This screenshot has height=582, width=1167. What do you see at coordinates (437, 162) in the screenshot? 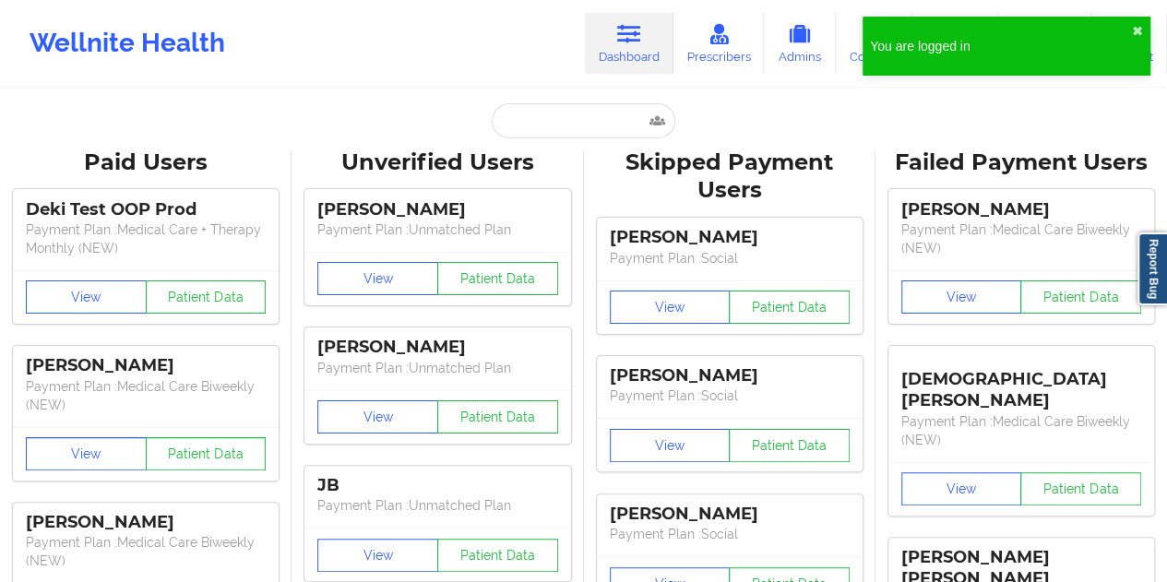
I see `div: Unverified Users` at bounding box center [437, 162].